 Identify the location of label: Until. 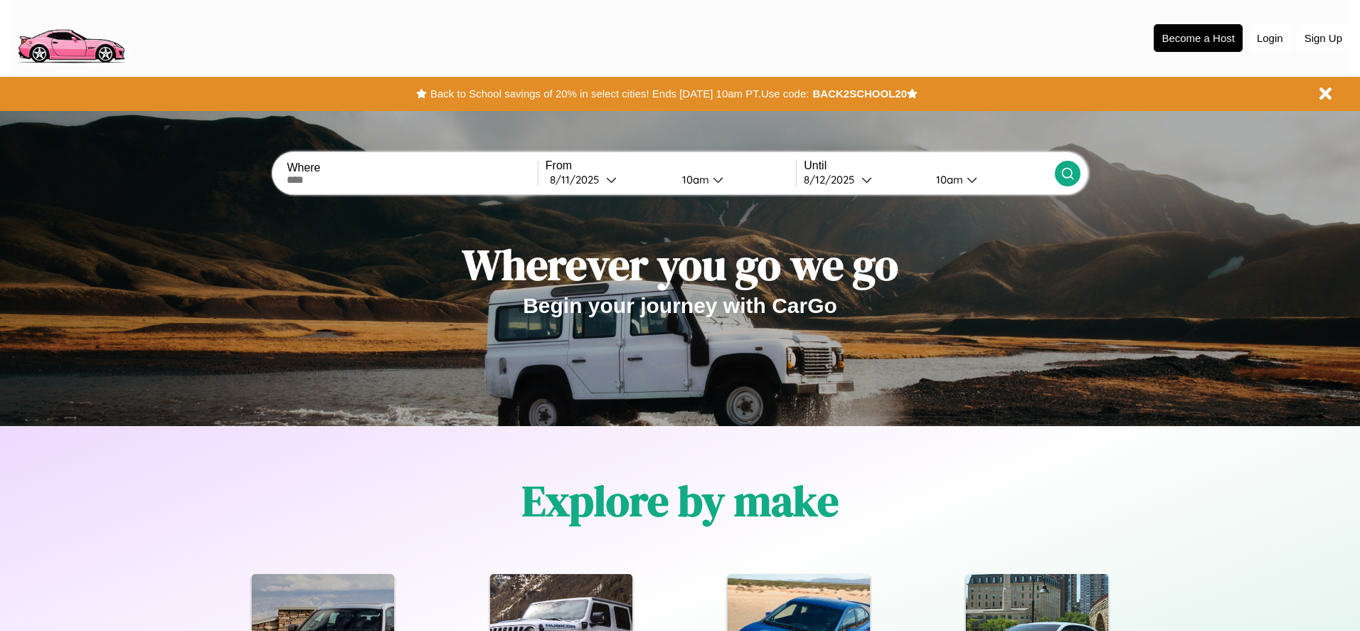
(929, 166).